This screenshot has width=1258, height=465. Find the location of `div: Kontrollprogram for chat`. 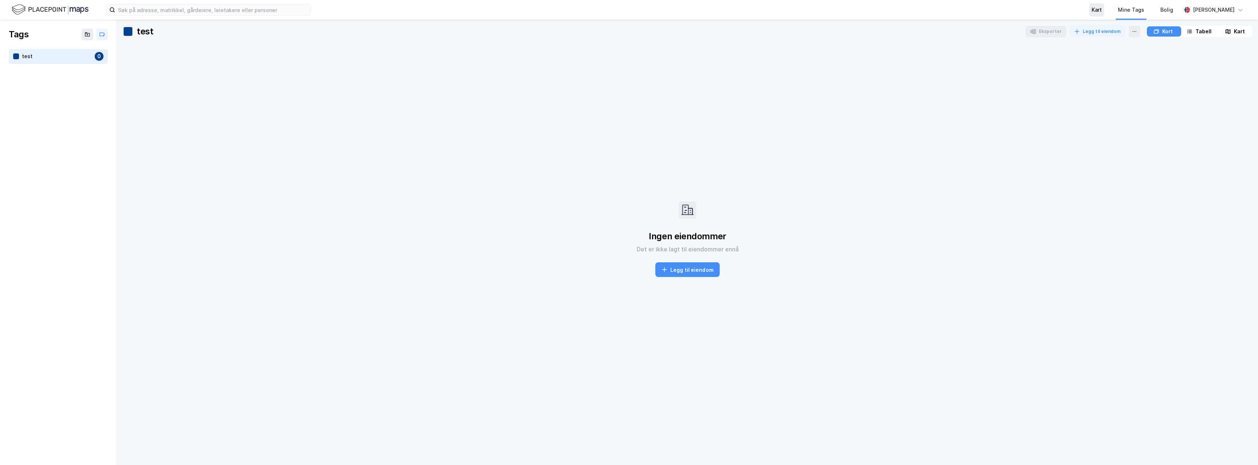

div: Kontrollprogram for chat is located at coordinates (1240, 447).